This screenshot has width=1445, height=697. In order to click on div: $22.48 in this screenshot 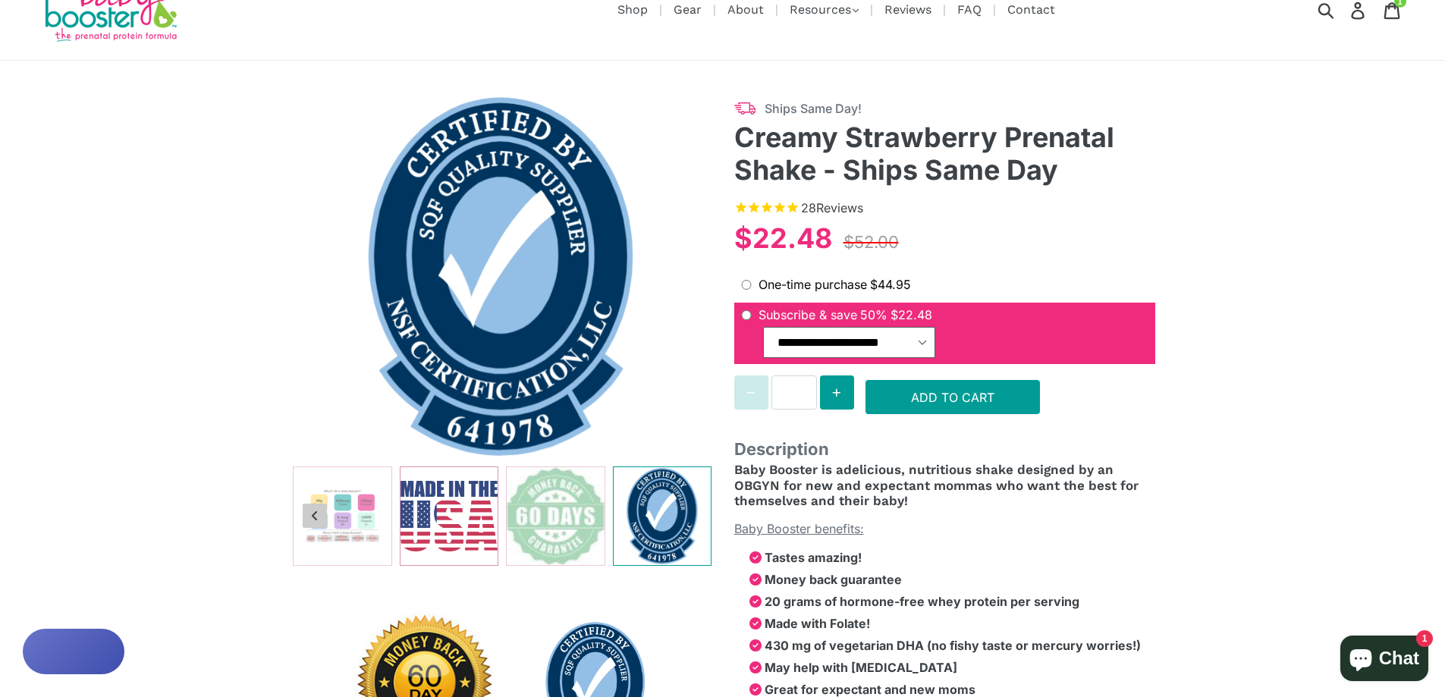, I will do `click(783, 238)`.